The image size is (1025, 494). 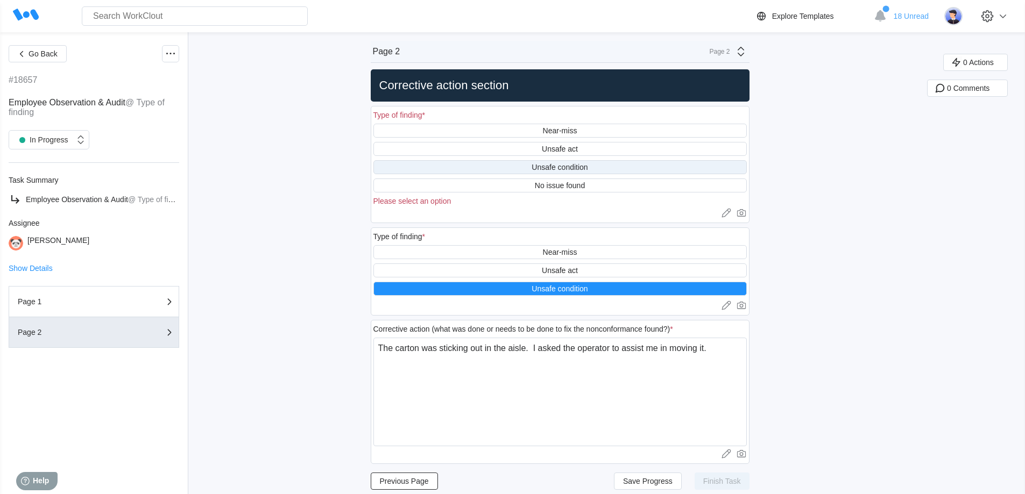 What do you see at coordinates (41, 140) in the screenshot?
I see `div: In Progress` at bounding box center [41, 140].